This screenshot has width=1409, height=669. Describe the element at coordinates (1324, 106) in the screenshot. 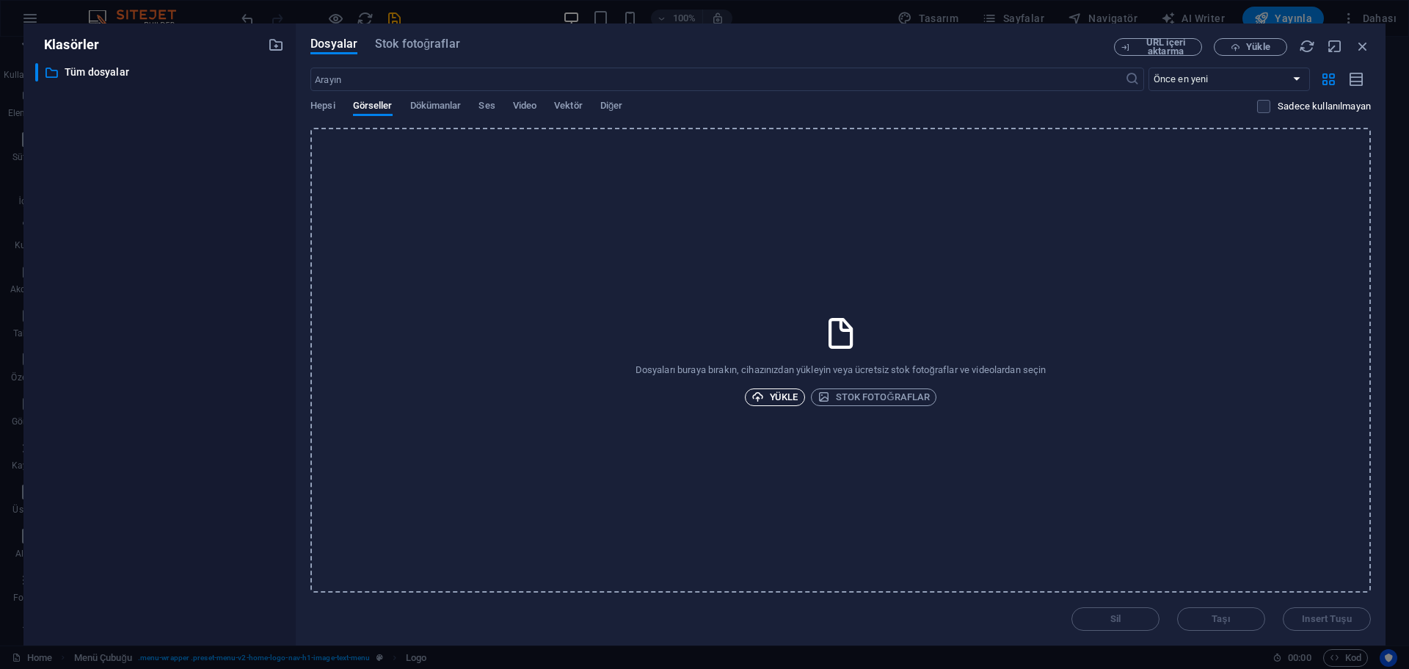

I see `p: Sadece web sitesinde kullanılmayan dosyaları görüntüleyin. Bu oturum sırasında eklenen dosyalar h...` at that location.